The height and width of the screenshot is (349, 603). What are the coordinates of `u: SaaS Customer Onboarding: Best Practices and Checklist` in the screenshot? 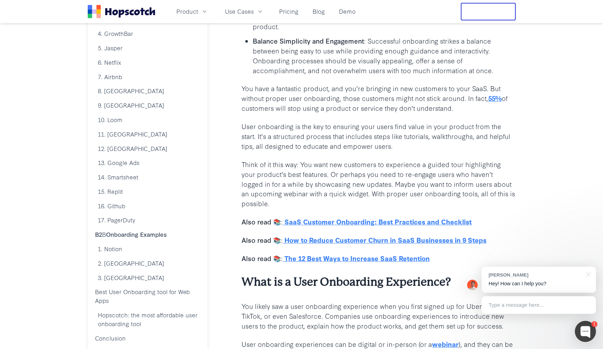 It's located at (378, 221).